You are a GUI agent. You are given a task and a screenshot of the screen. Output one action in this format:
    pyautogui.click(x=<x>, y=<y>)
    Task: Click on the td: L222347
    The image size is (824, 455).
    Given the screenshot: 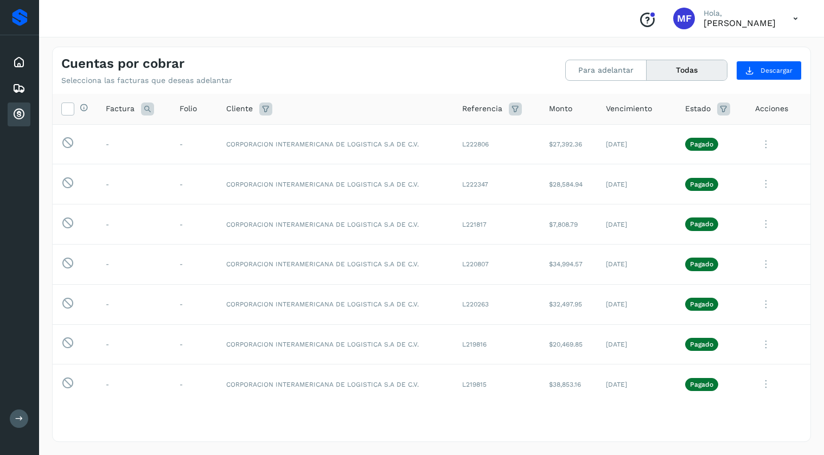 What is the action you would take?
    pyautogui.click(x=497, y=185)
    